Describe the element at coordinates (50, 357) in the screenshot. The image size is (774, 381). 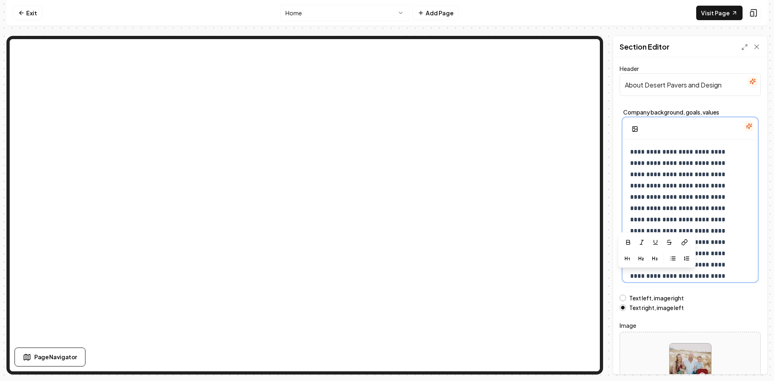
I see `button: Page Navigator` at that location.